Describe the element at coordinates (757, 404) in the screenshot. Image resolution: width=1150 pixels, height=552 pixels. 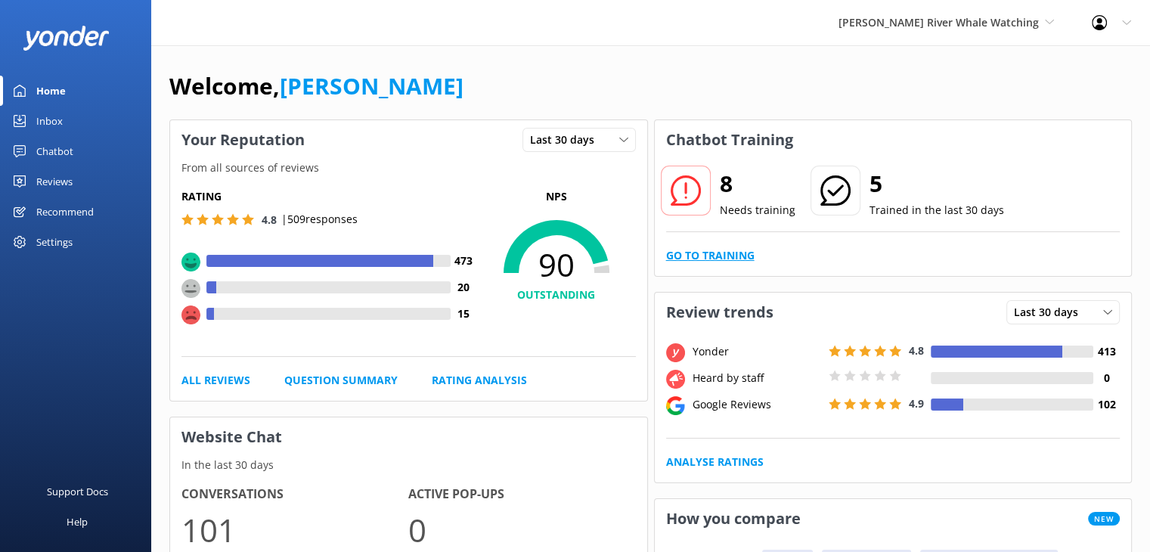
I see `div: Google Reviews` at that location.